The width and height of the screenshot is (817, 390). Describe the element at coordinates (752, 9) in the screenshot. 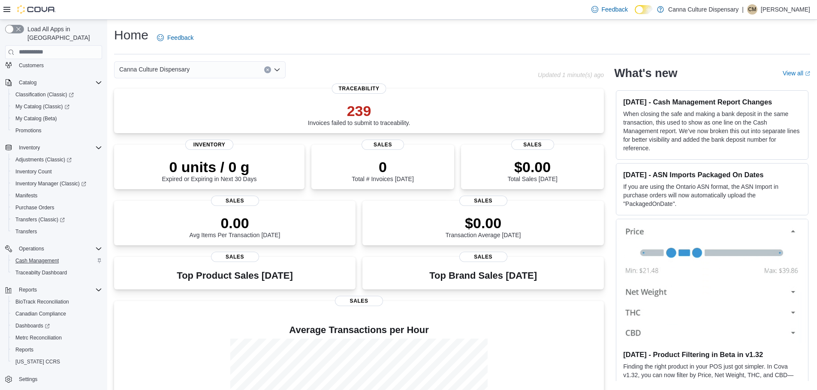

I see `div: Connor Macdonald` at that location.